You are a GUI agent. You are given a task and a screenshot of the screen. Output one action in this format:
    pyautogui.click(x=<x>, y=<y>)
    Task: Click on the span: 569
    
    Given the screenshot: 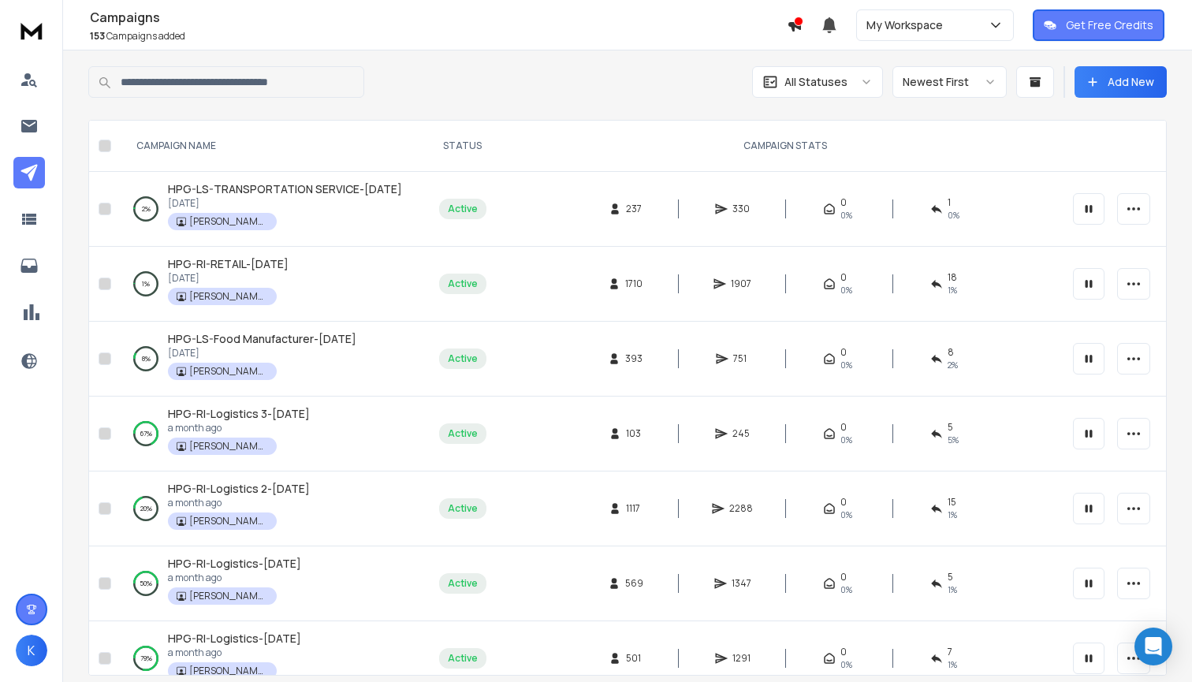 What is the action you would take?
    pyautogui.click(x=634, y=584)
    